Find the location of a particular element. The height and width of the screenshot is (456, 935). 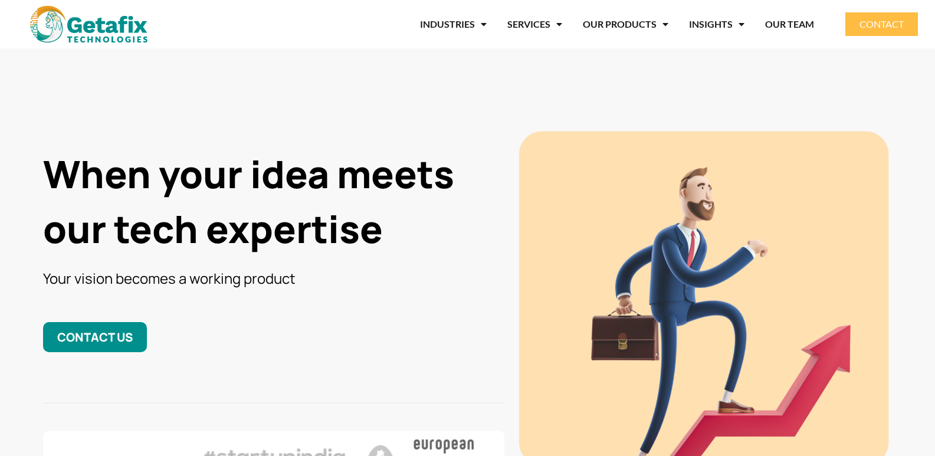

a: OUR TEAM is located at coordinates (789, 24).